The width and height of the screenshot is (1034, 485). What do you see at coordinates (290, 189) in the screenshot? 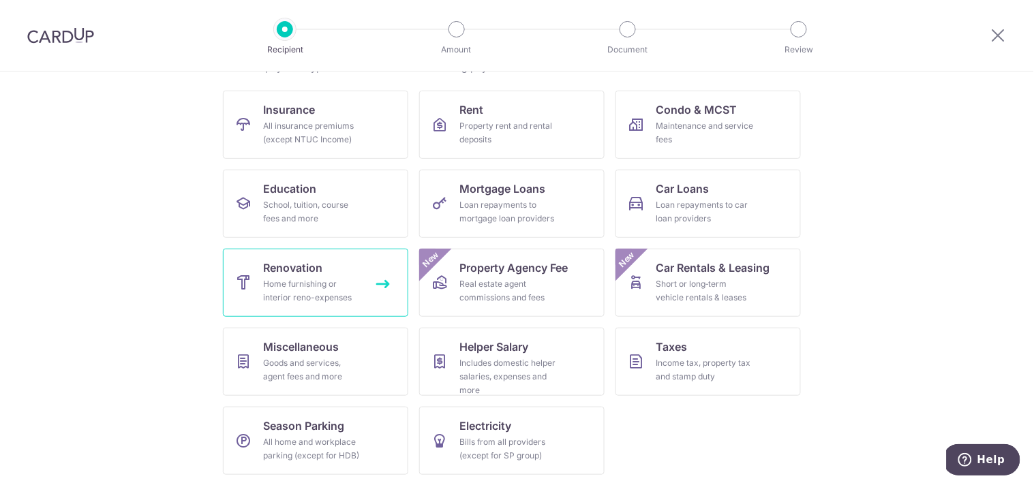
I see `span: Education` at bounding box center [290, 189].